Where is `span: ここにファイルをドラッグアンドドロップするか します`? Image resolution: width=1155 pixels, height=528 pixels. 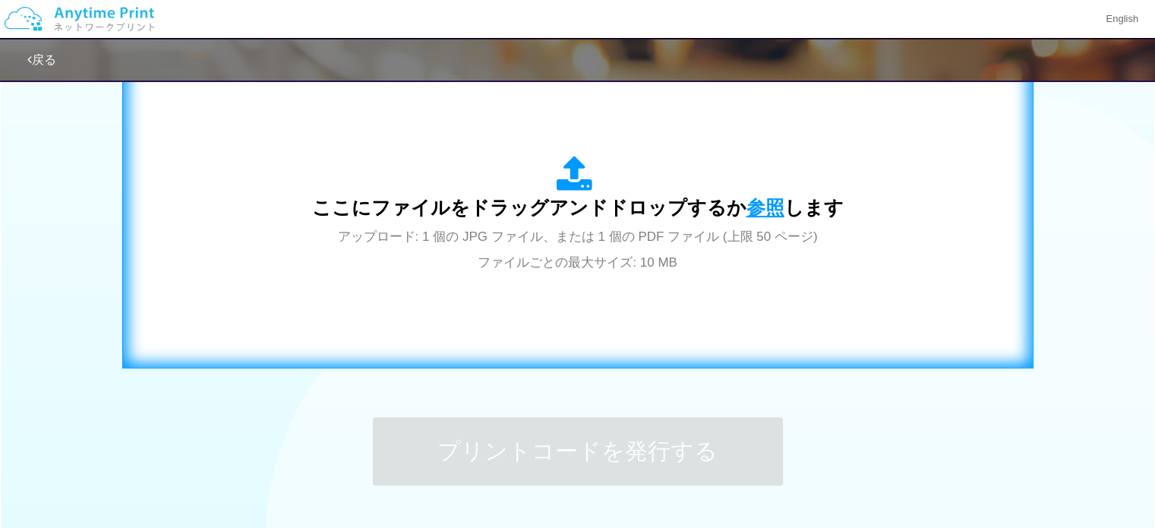
span: ここにファイルをドラッグアンドドロップするか します is located at coordinates (578, 207).